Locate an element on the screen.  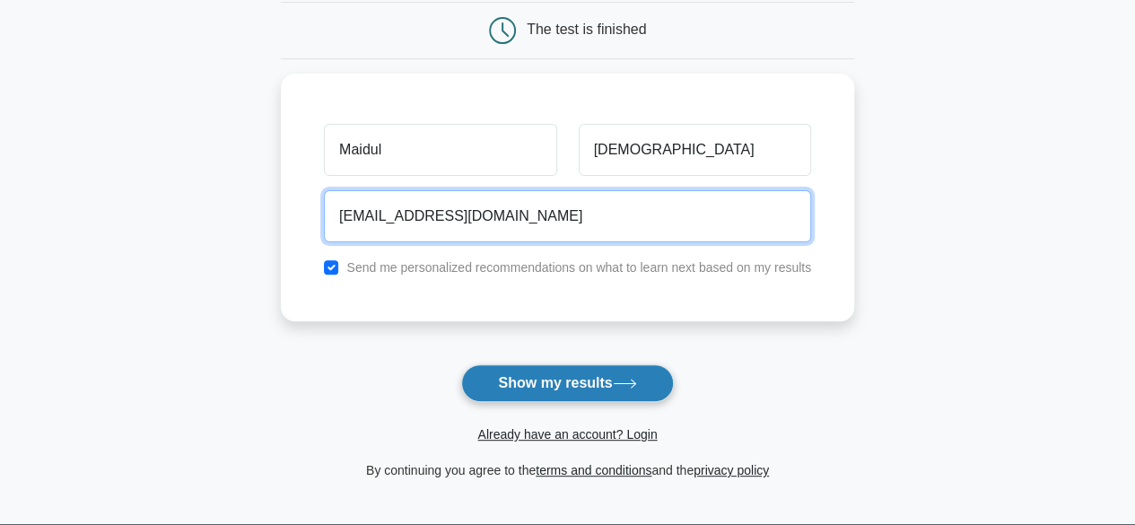
a: terms and conditions is located at coordinates (593, 470).